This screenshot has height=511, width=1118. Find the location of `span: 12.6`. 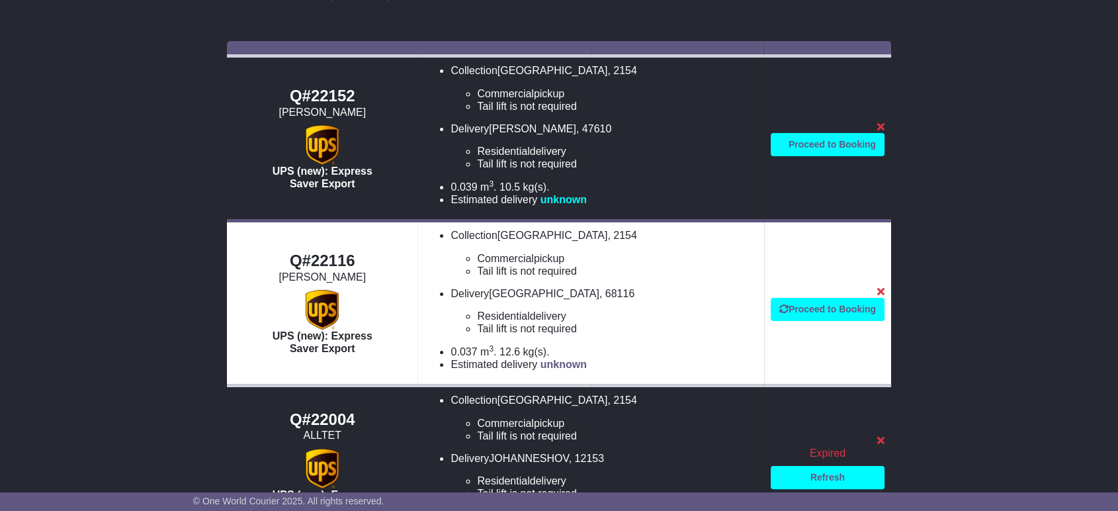

span: 12.6 is located at coordinates (509, 351).